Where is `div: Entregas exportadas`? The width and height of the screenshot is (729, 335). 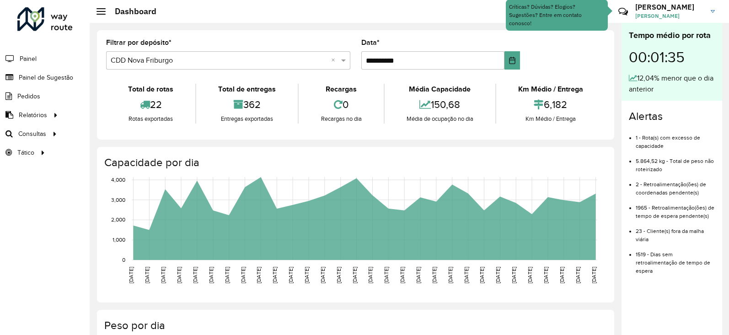
div: Entregas exportadas is located at coordinates (247, 119).